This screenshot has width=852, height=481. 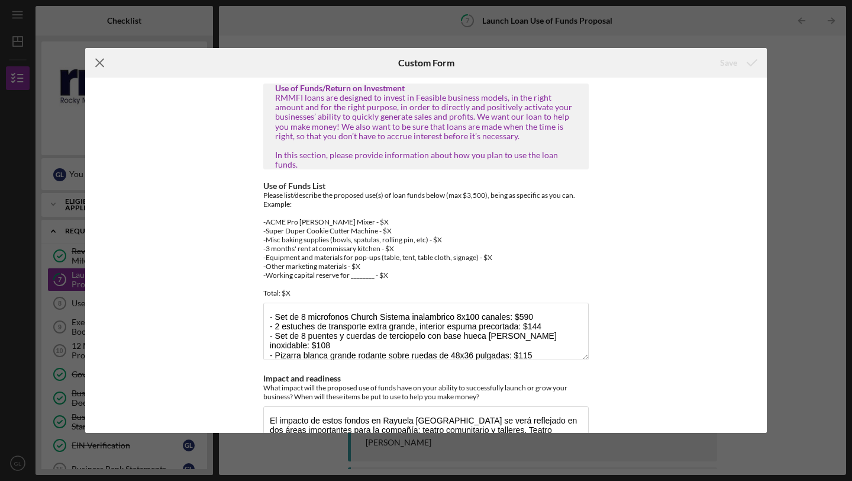 What do you see at coordinates (302, 378) in the screenshot?
I see `label: Impact and readiness` at bounding box center [302, 378].